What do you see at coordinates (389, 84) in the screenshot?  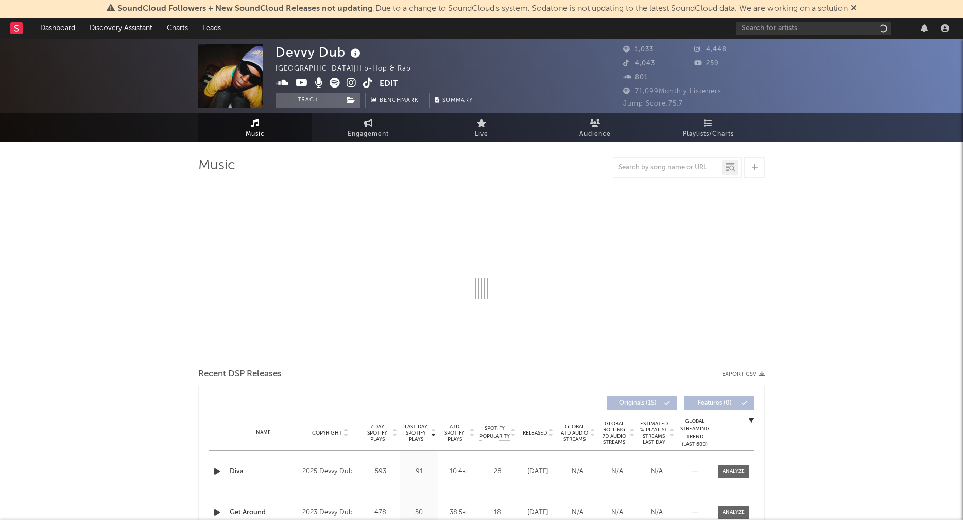 I see `button: Edit` at bounding box center [389, 84].